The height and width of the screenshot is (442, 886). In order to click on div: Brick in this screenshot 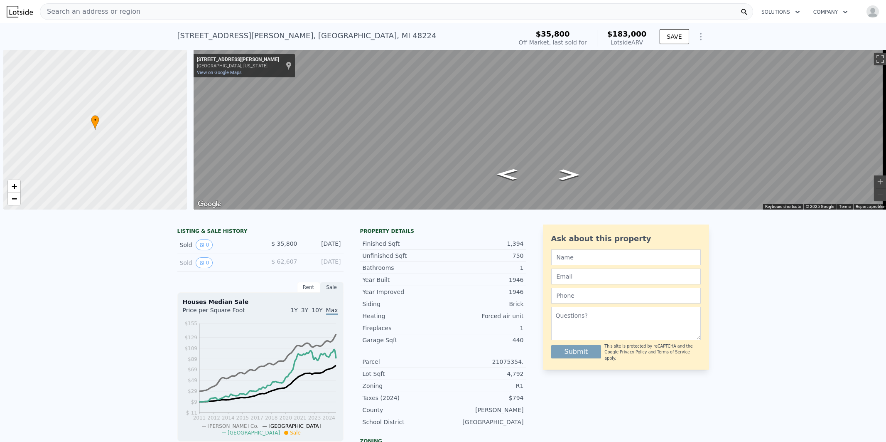, I will do `click(484, 304)`.